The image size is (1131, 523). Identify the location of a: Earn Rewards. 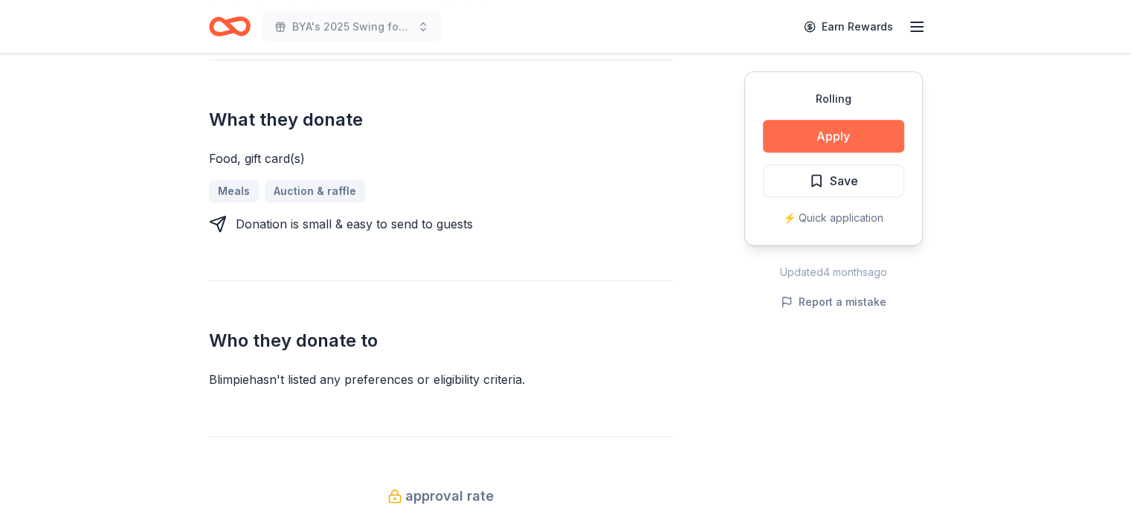
(848, 27).